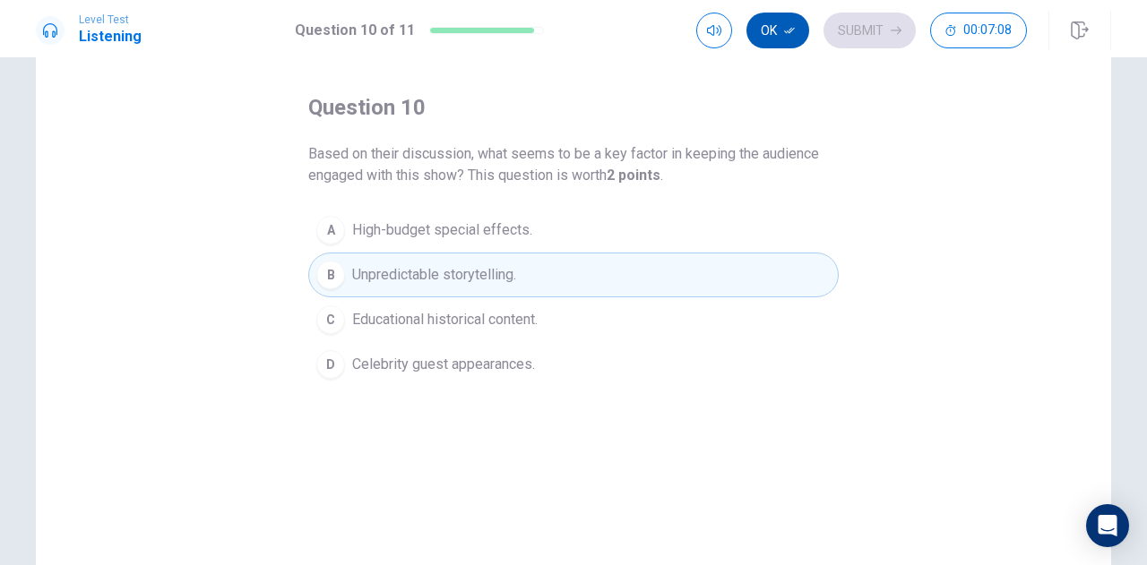  I want to click on div: Open Intercom Messenger, so click(1108, 526).